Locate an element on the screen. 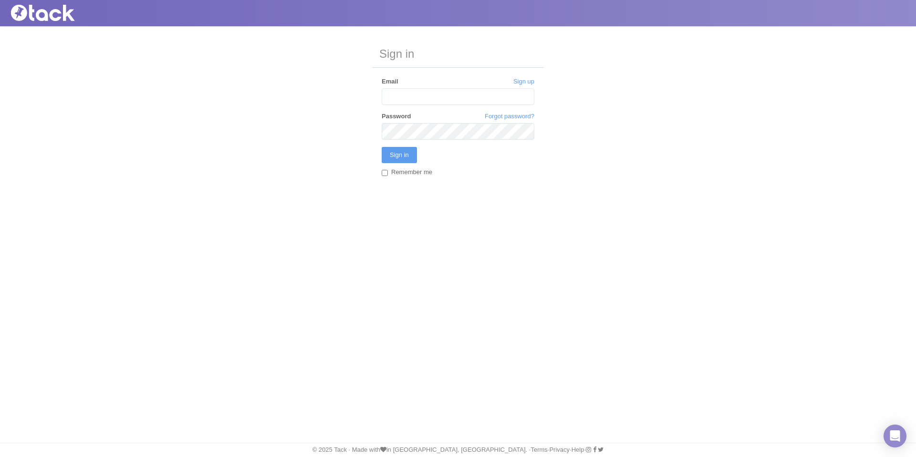 The image size is (916, 457). a: Privacy is located at coordinates (559, 449).